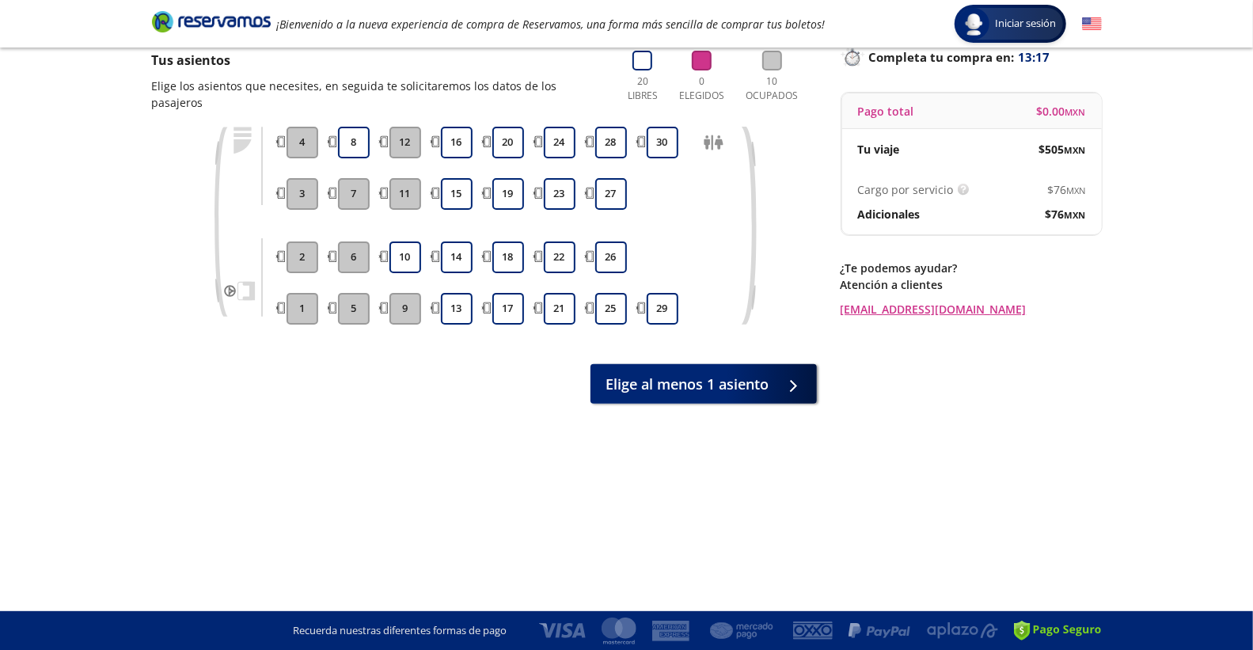 The height and width of the screenshot is (650, 1253). What do you see at coordinates (559, 309) in the screenshot?
I see `button: 21` at bounding box center [559, 309].